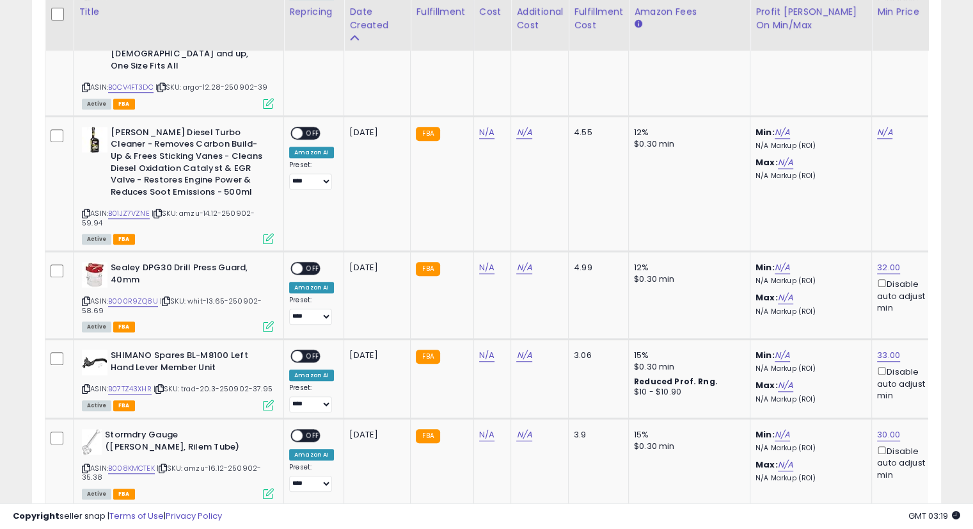  What do you see at coordinates (493, 12) in the screenshot?
I see `div: Cost` at bounding box center [493, 12].